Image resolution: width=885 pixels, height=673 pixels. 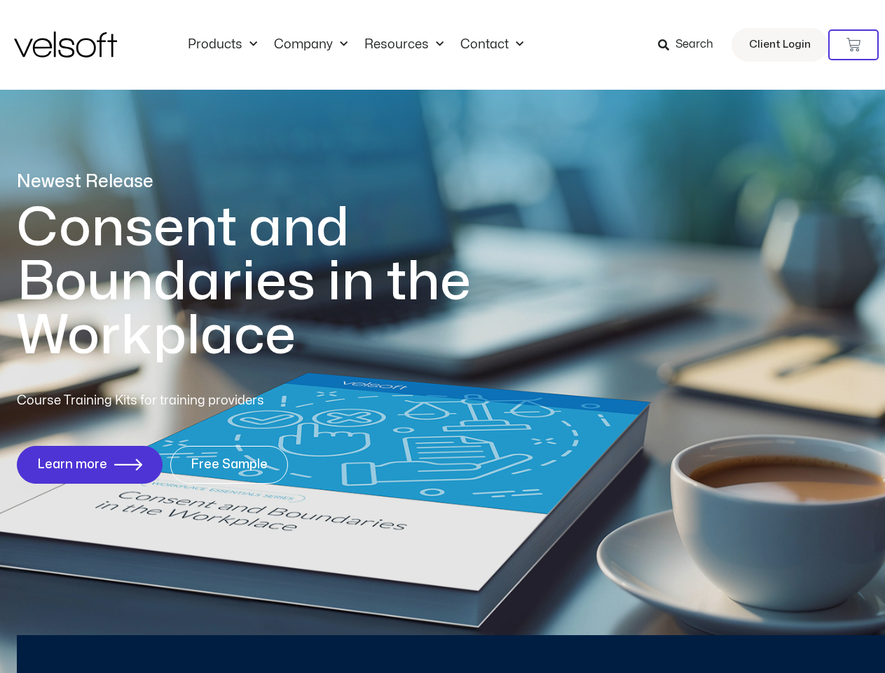 I want to click on a: Free Sample, so click(x=229, y=465).